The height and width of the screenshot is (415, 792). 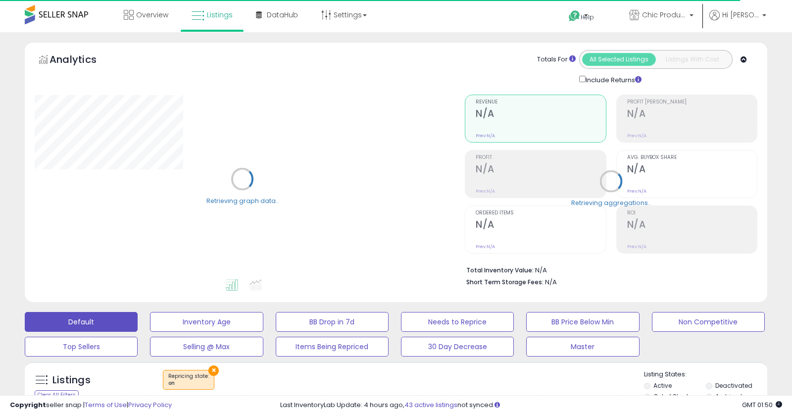 What do you see at coordinates (243, 201) in the screenshot?
I see `div: Retrieving graph data..` at bounding box center [243, 201].